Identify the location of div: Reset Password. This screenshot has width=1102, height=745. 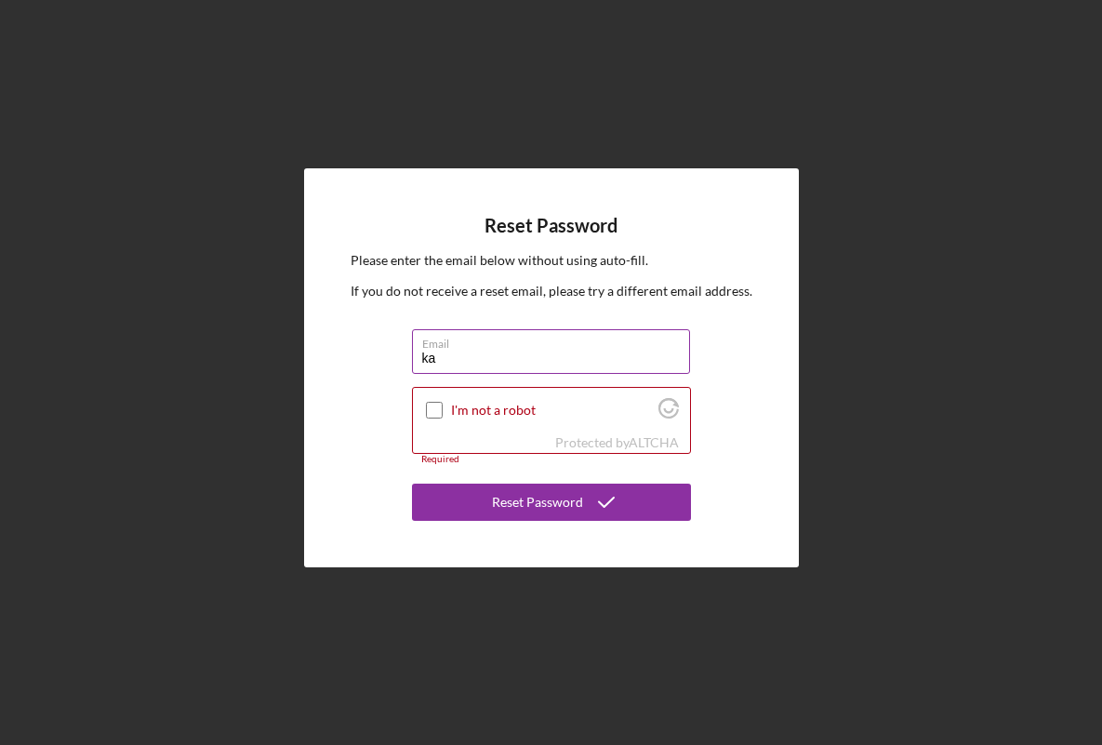
(537, 502).